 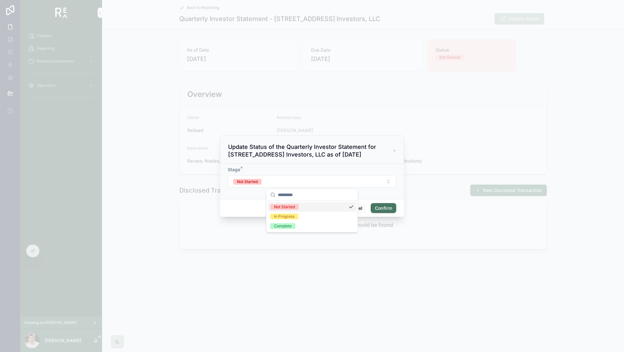 I want to click on span: Stage, so click(x=234, y=169).